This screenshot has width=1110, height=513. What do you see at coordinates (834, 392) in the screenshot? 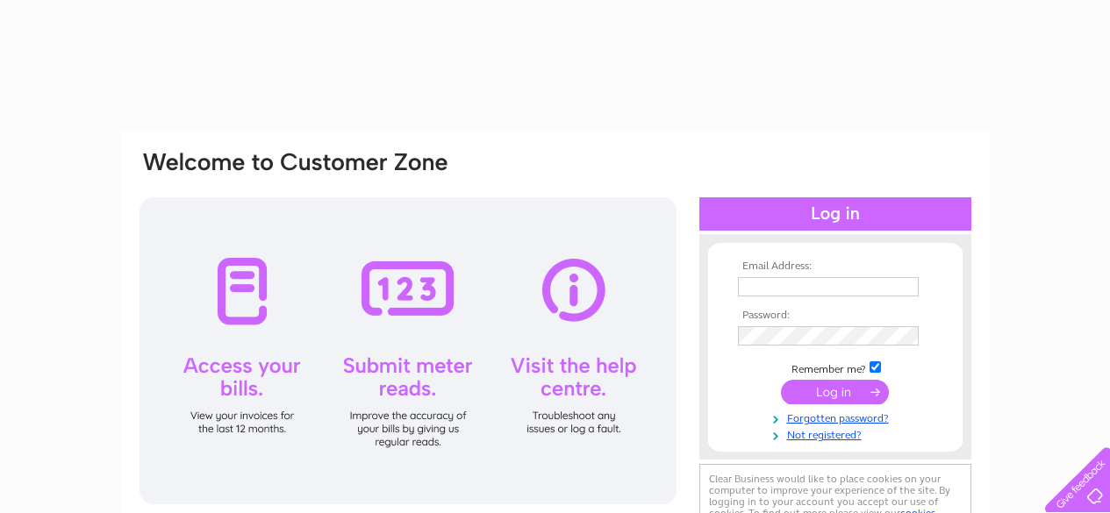
I see `input: Submit` at bounding box center [834, 392].